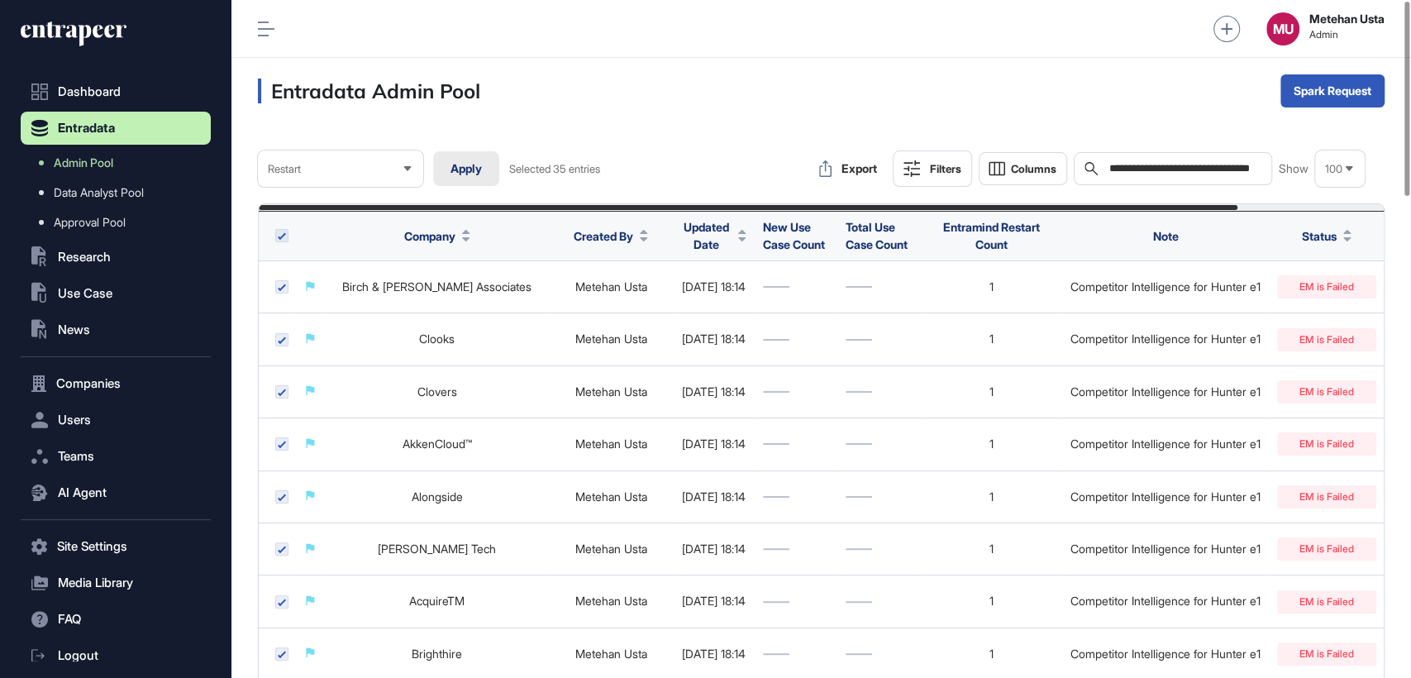 The image size is (1411, 678). Describe the element at coordinates (437, 443) in the screenshot. I see `a: AkkenCloud™` at that location.